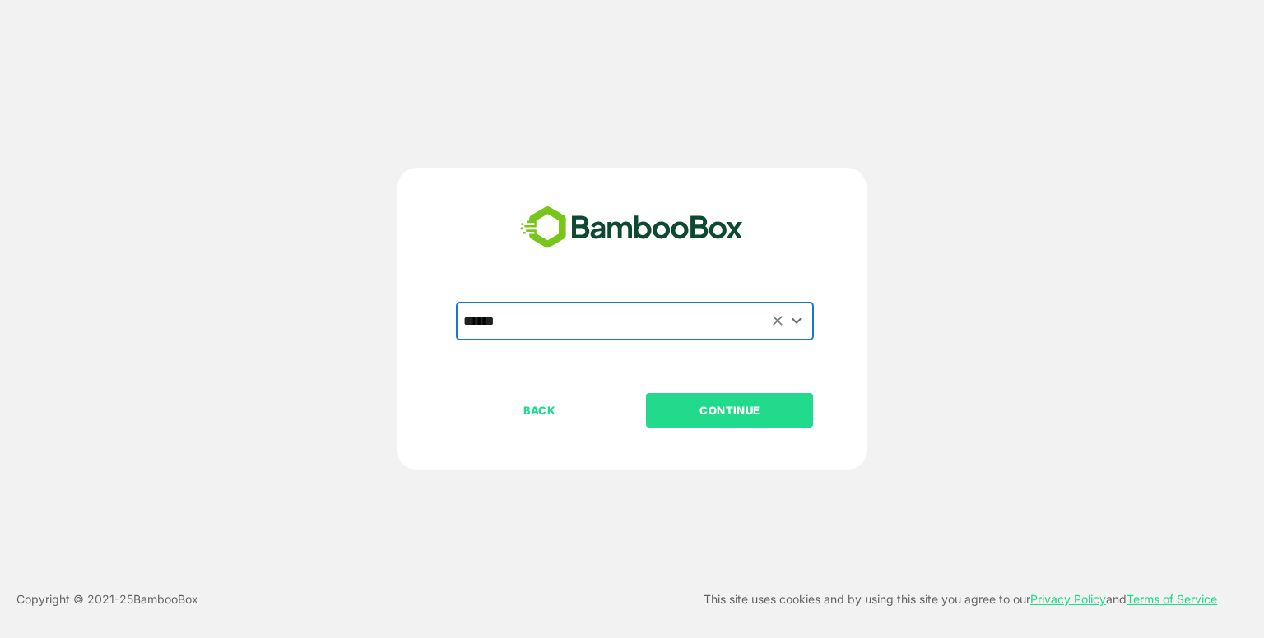  Describe the element at coordinates (777, 321) in the screenshot. I see `button: Clear` at that location.